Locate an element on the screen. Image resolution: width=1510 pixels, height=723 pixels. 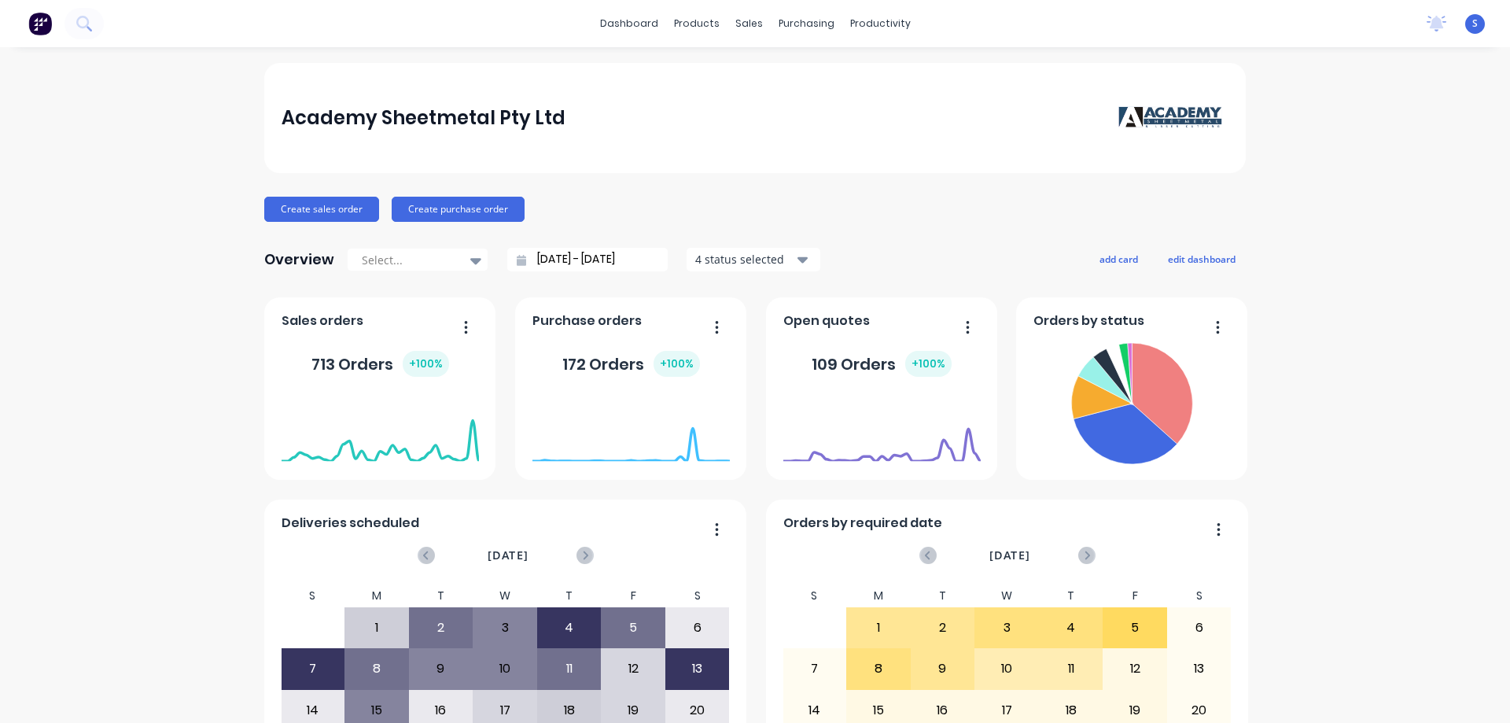
div: 172 Orders is located at coordinates (631, 363).